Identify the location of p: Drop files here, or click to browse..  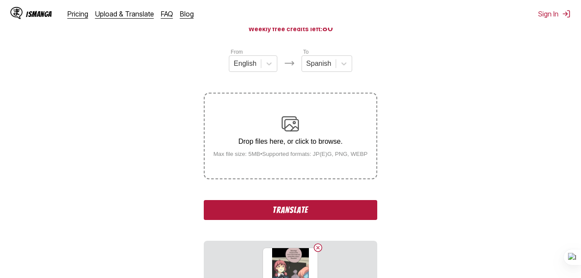
(290, 141).